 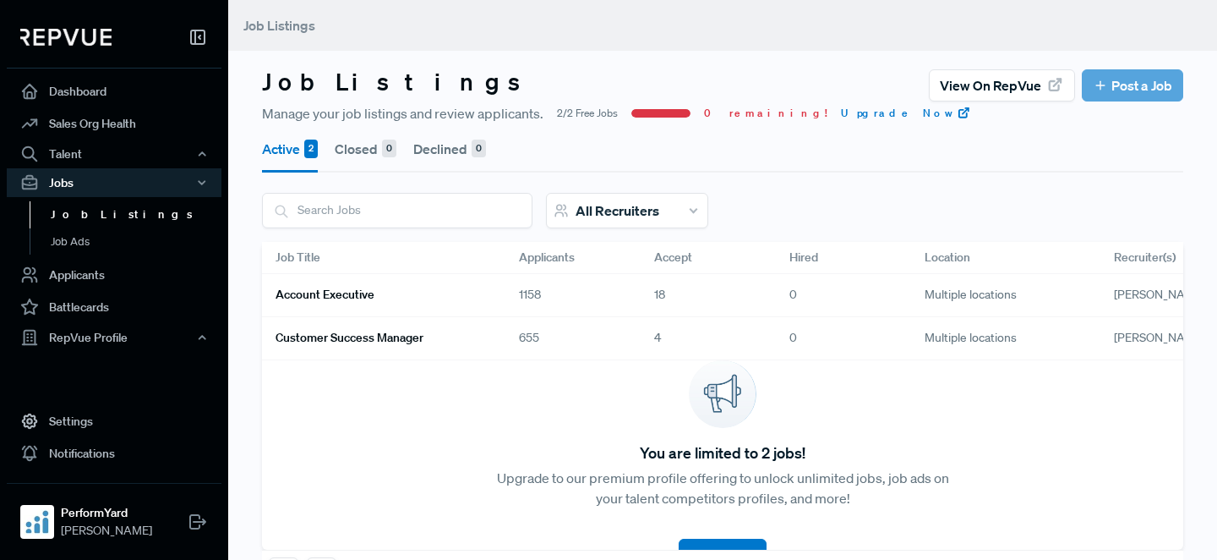 What do you see at coordinates (107, 512) in the screenshot?
I see `strong: PerformYard` at bounding box center [107, 512].